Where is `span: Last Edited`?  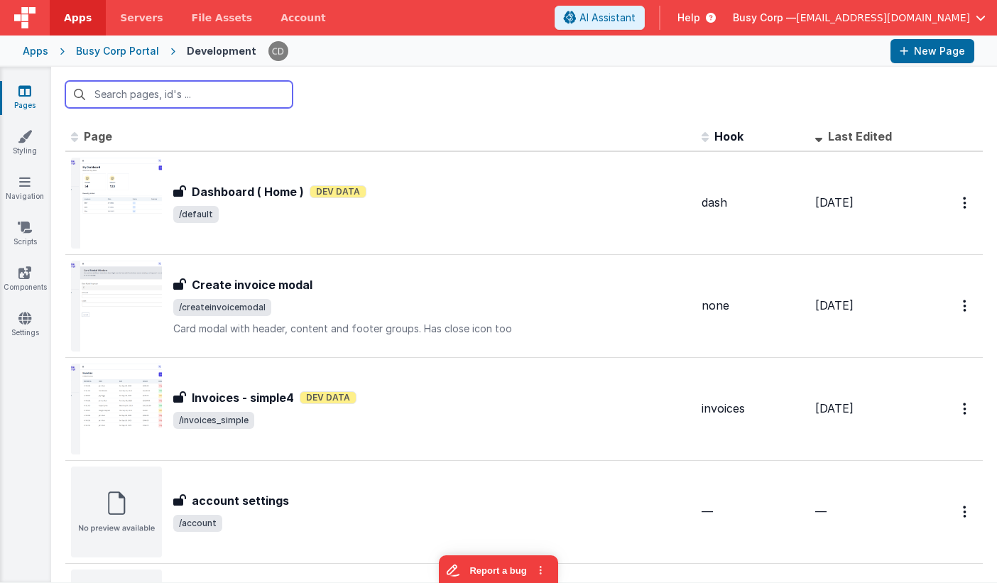
span: Last Edited is located at coordinates (860, 136).